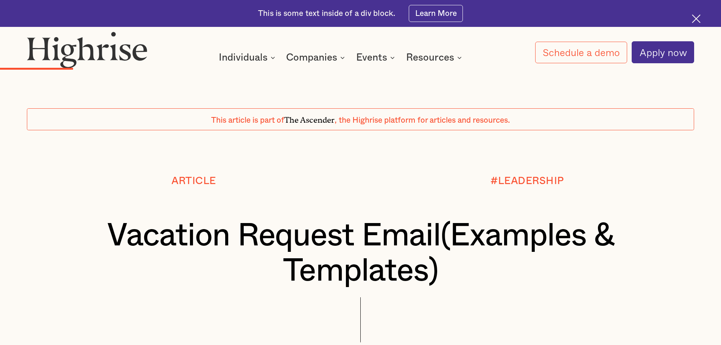 This screenshot has height=345, width=721. Describe the element at coordinates (194, 181) in the screenshot. I see `div: Article` at that location.